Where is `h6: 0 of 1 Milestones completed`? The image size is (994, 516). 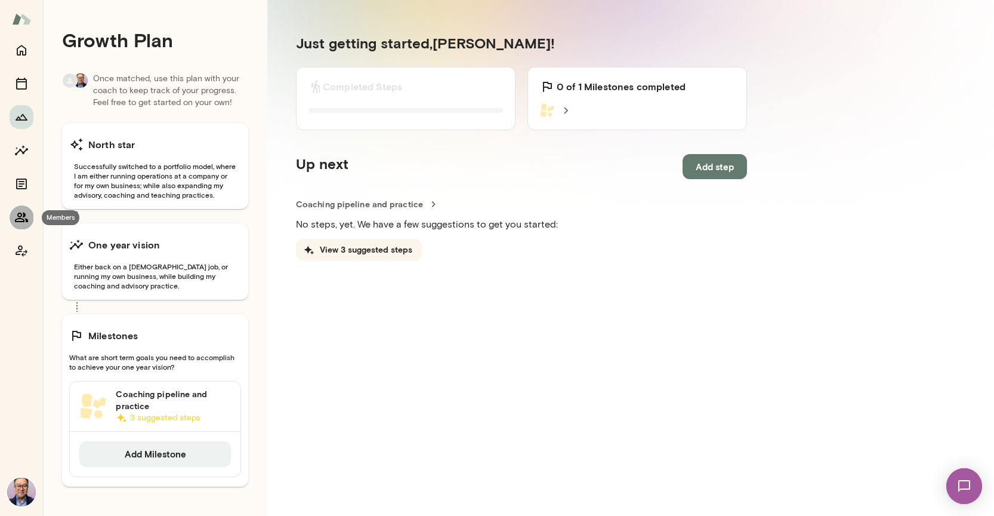
h6: 0 of 1 Milestones completed is located at coordinates (621, 87).